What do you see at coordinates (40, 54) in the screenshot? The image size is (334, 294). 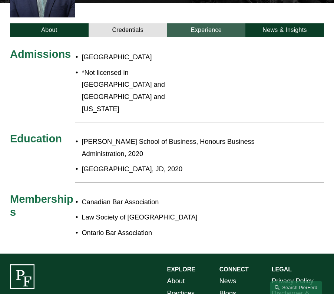 I see `span: Admissions` at bounding box center [40, 54].